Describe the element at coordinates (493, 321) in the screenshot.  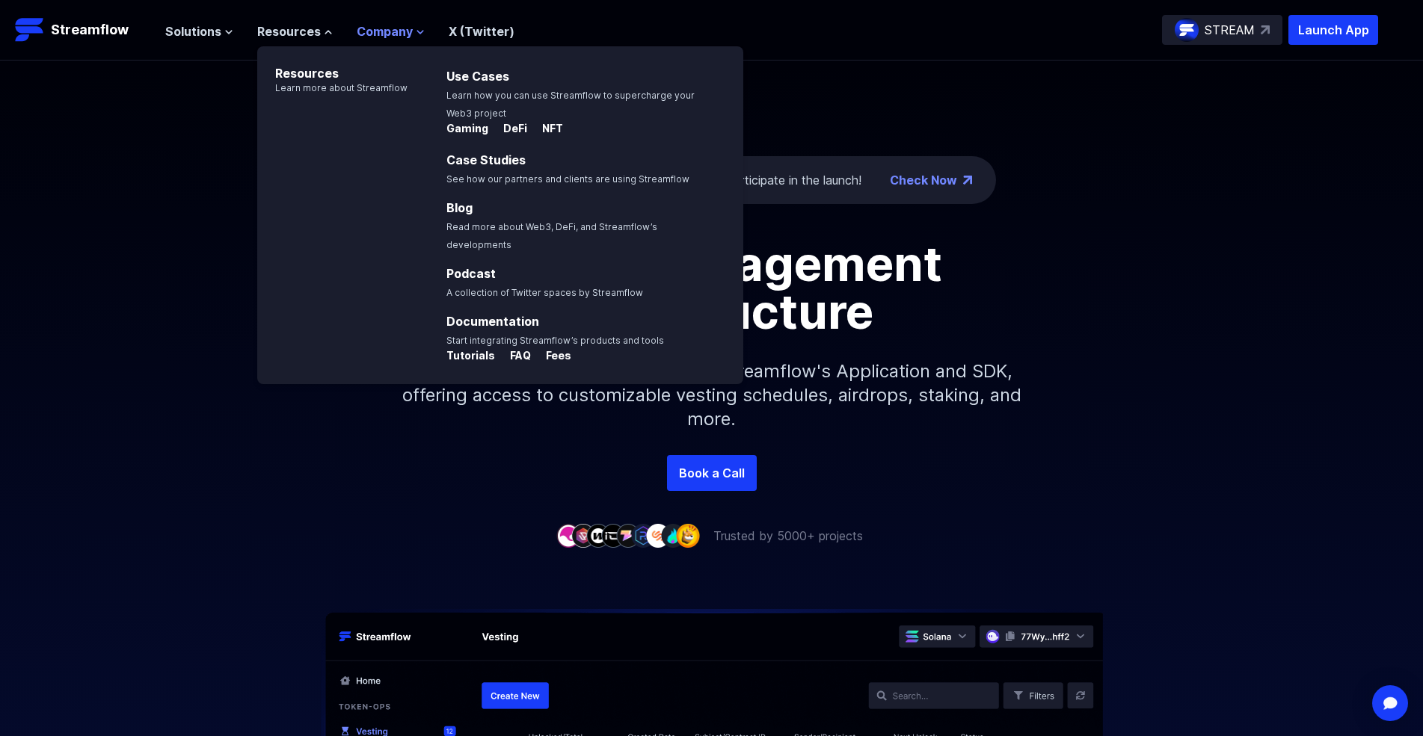
I see `a: Documentation` at that location.